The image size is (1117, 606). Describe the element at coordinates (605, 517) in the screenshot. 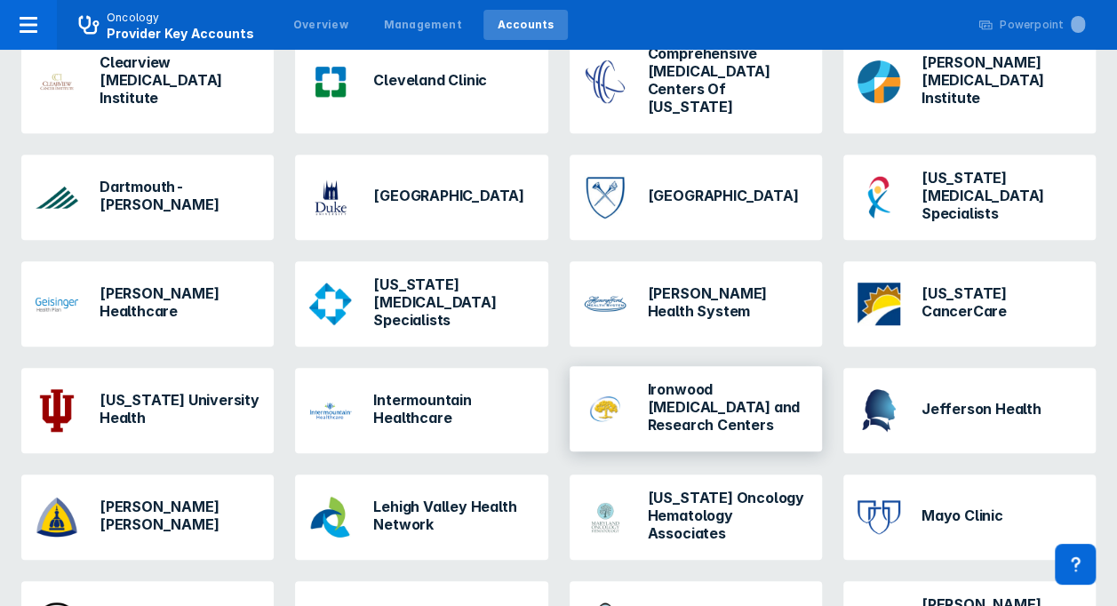

I see `img: maryland-oncology-hematology.png` at that location.